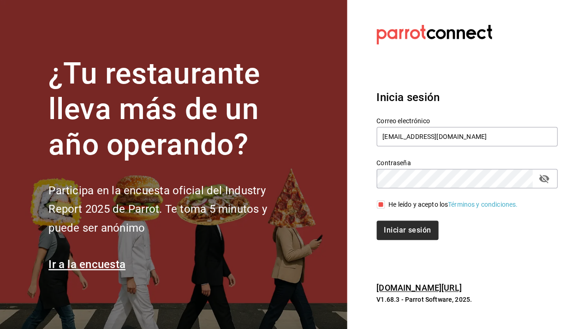 This screenshot has width=578, height=329. Describe the element at coordinates (467, 163) in the screenshot. I see `label: Contraseña` at that location.